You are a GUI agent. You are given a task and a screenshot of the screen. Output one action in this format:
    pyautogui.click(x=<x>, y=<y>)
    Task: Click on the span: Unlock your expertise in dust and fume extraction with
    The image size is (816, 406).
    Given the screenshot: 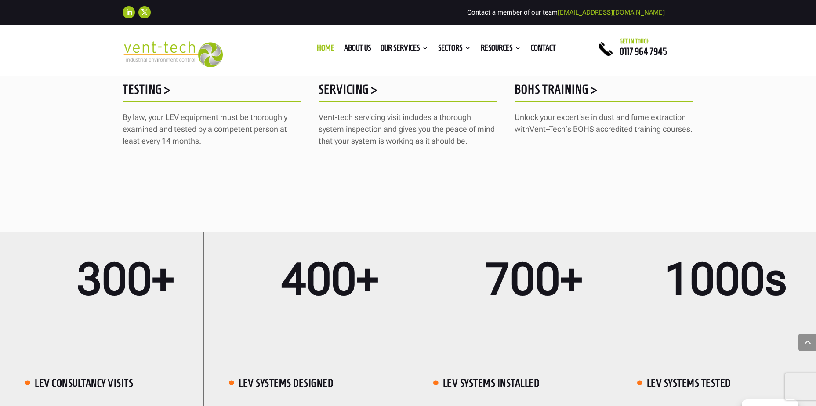 What is the action you would take?
    pyautogui.click(x=600, y=123)
    